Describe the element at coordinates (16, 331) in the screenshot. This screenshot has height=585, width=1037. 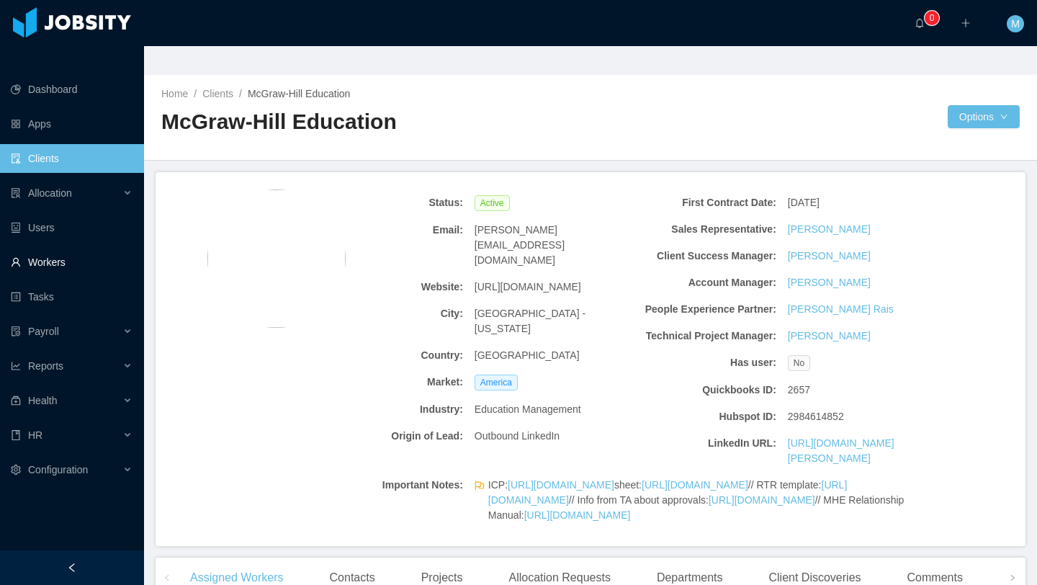
I see `i: icon: file-protect` at that location.